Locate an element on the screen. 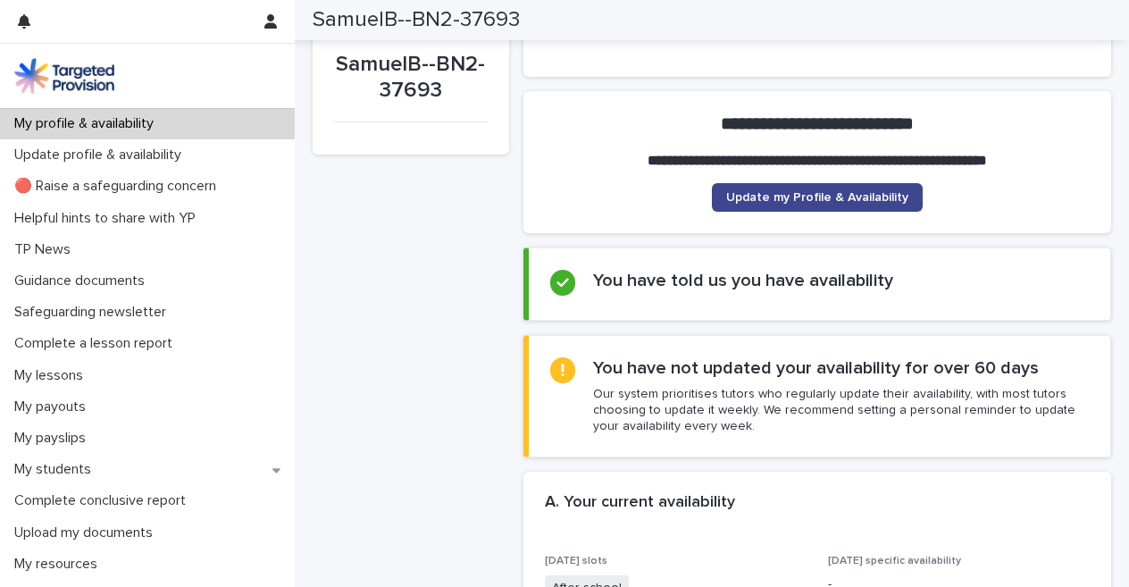  p: Upload my documents is located at coordinates (87, 533).